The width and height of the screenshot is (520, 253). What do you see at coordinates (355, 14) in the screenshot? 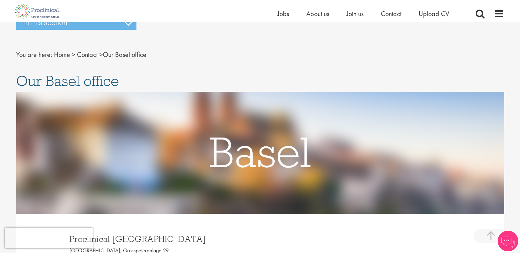
I see `span: Join us` at bounding box center [355, 14].